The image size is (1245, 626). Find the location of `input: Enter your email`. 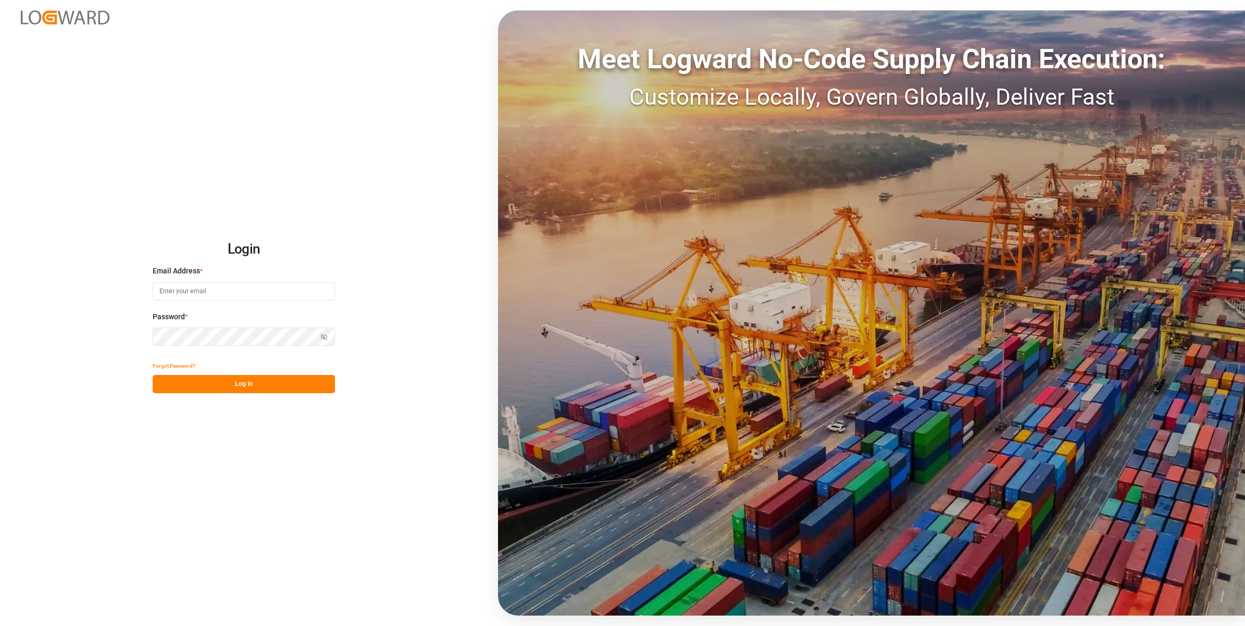

input: Enter your email is located at coordinates (244, 291).